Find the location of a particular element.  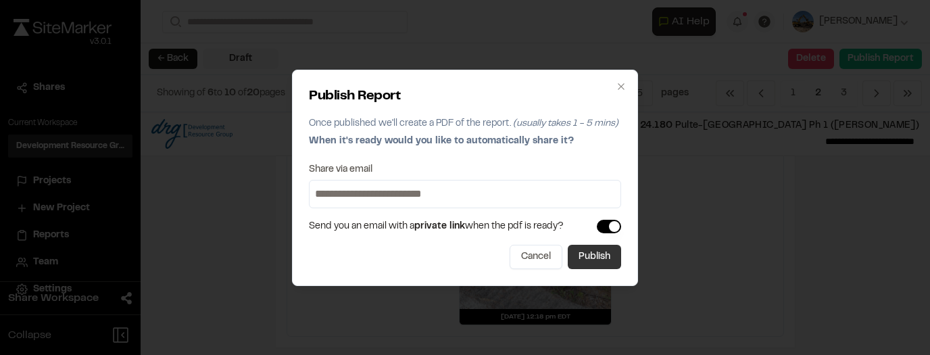

span: When it's ready would you like to automatically share it? is located at coordinates (441, 141).